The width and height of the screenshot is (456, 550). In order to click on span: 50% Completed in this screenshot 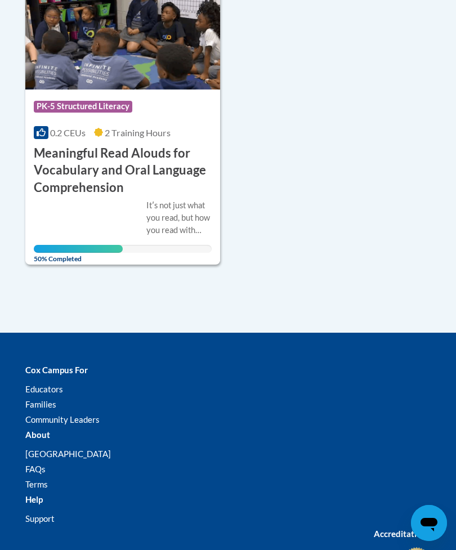, I will do `click(78, 254)`.